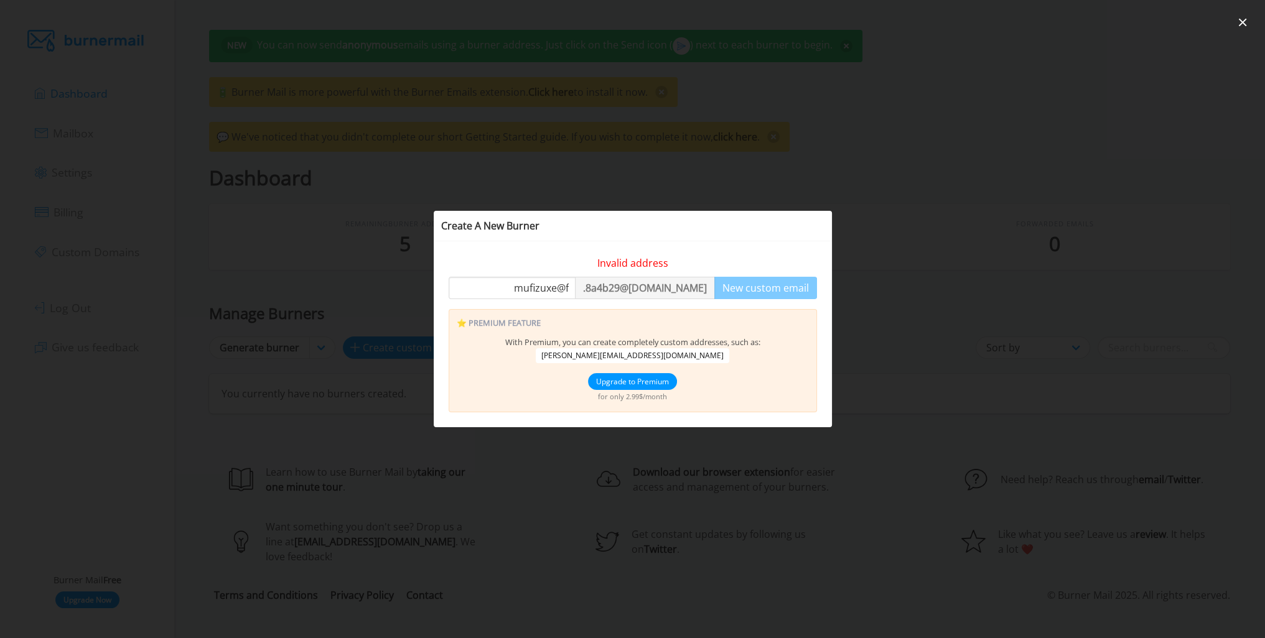 The image size is (1265, 638). Describe the element at coordinates (633, 226) in the screenshot. I see `div: Create A New Burner` at that location.